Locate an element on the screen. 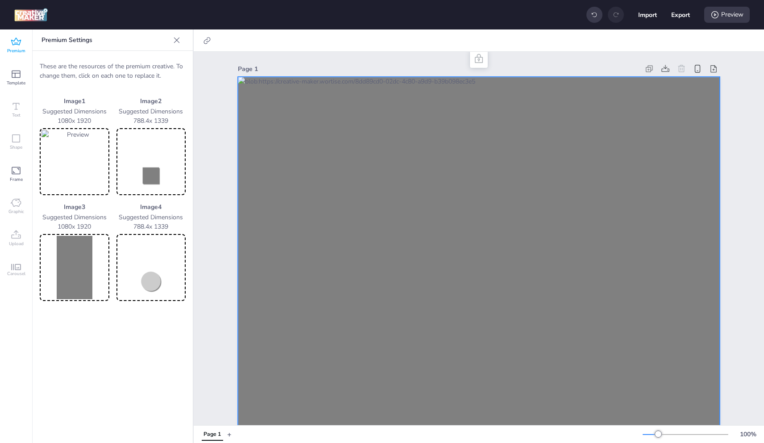 This screenshot has width=764, height=443. p: Premium Settings is located at coordinates (105, 40).